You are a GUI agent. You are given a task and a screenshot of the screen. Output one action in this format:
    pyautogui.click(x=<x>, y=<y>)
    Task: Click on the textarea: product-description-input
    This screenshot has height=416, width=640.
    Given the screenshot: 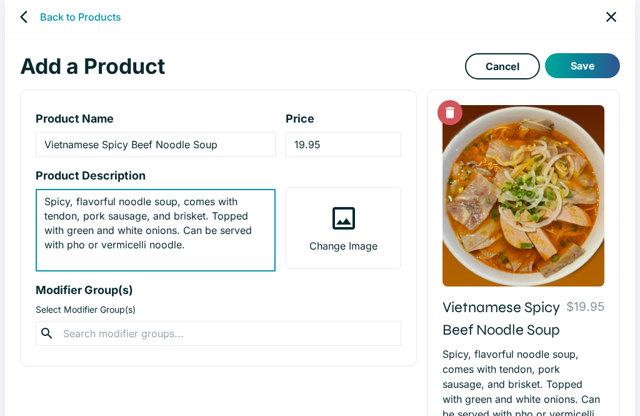 What is the action you would take?
    pyautogui.click(x=156, y=231)
    